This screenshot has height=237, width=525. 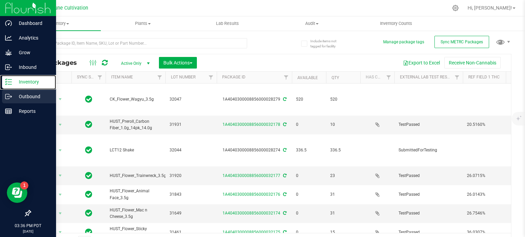 I want to click on span: 32044, so click(x=191, y=150).